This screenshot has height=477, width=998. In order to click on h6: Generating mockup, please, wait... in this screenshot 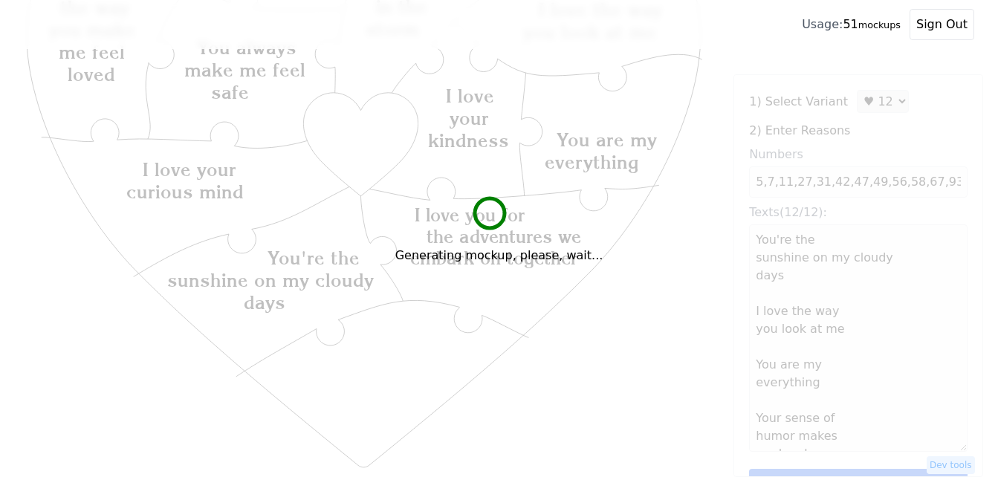, I will do `click(499, 256)`.